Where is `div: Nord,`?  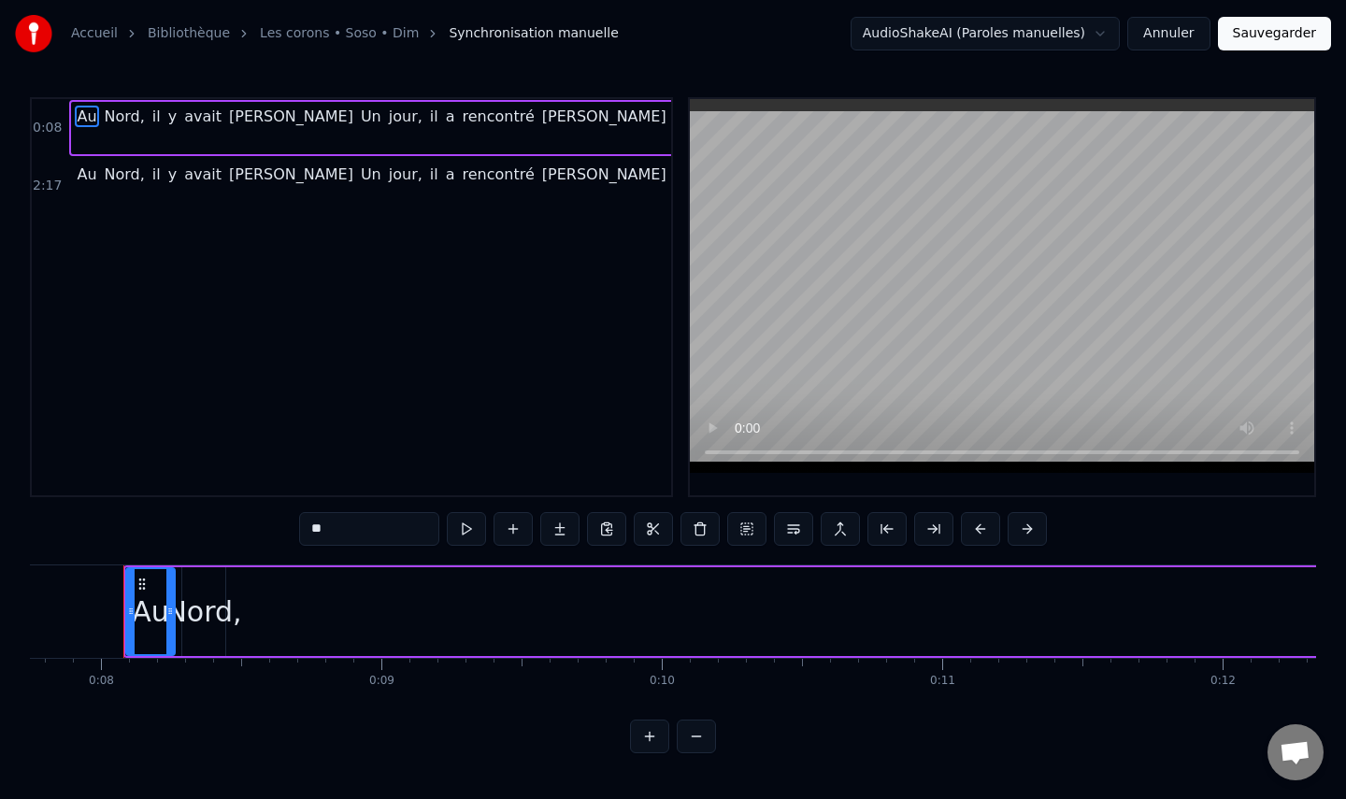
div: Nord, is located at coordinates (203, 611).